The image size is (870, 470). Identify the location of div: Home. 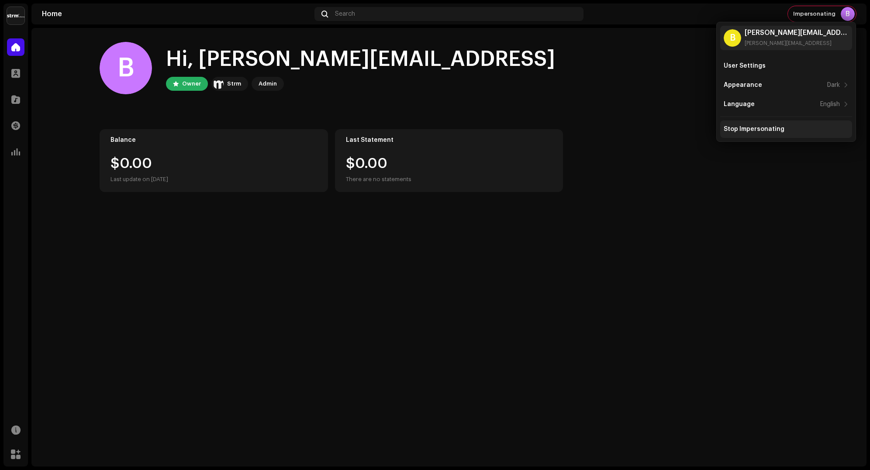
(176, 14).